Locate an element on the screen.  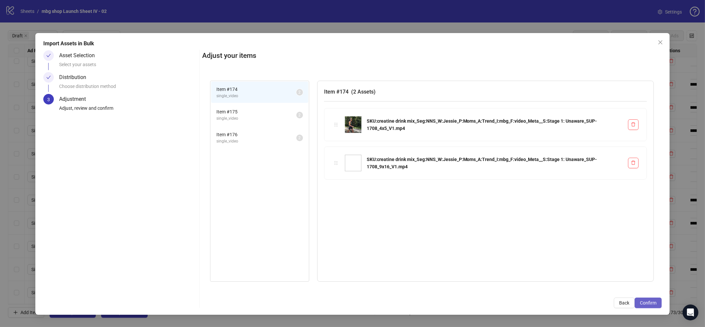
div: Choose distribution method is located at coordinates (128, 88).